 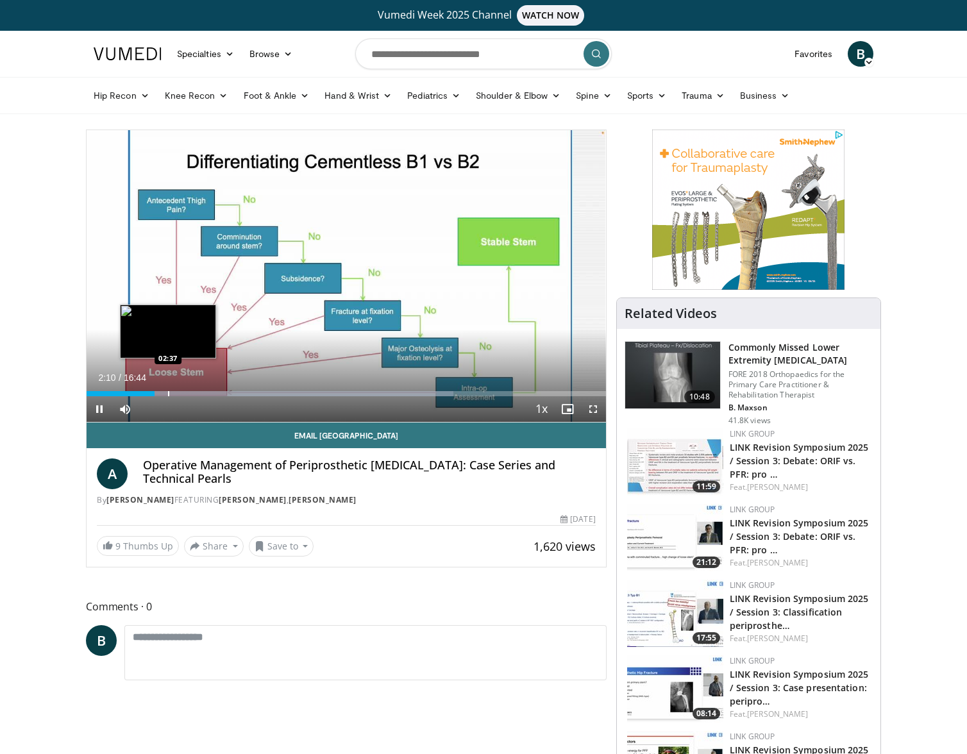 What do you see at coordinates (706, 713) in the screenshot?
I see `span: 08:14` at bounding box center [706, 713].